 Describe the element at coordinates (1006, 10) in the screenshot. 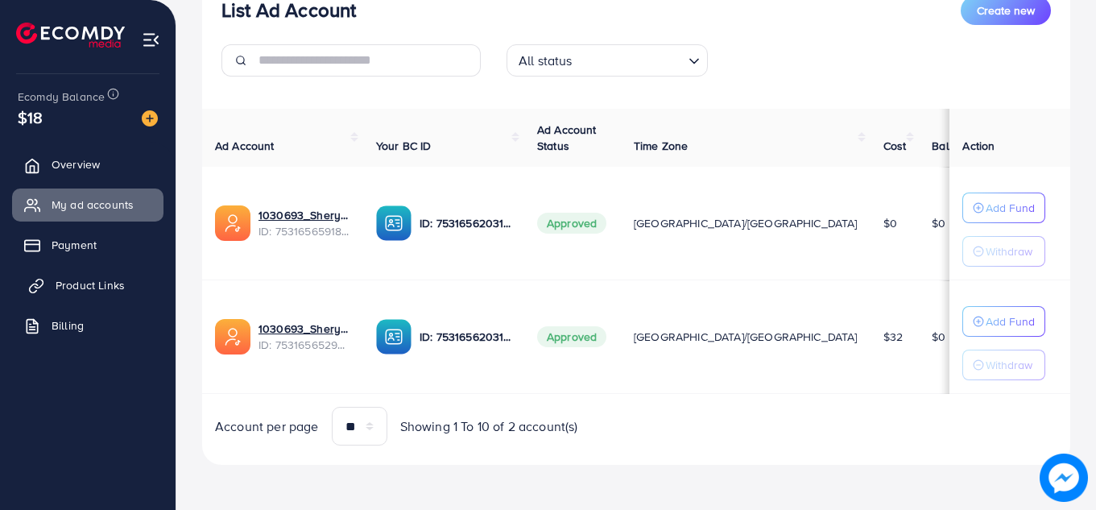

I see `span: Create new` at that location.